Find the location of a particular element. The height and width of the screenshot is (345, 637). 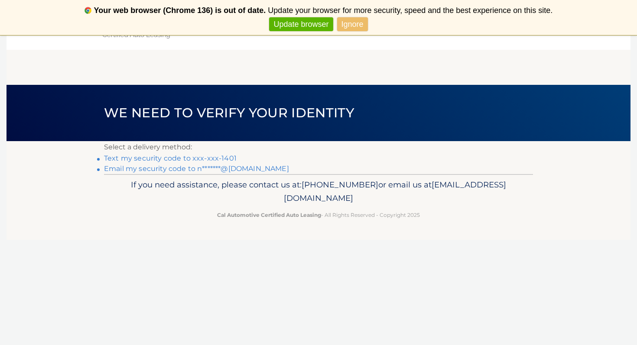

a: Update browser is located at coordinates (301, 24).